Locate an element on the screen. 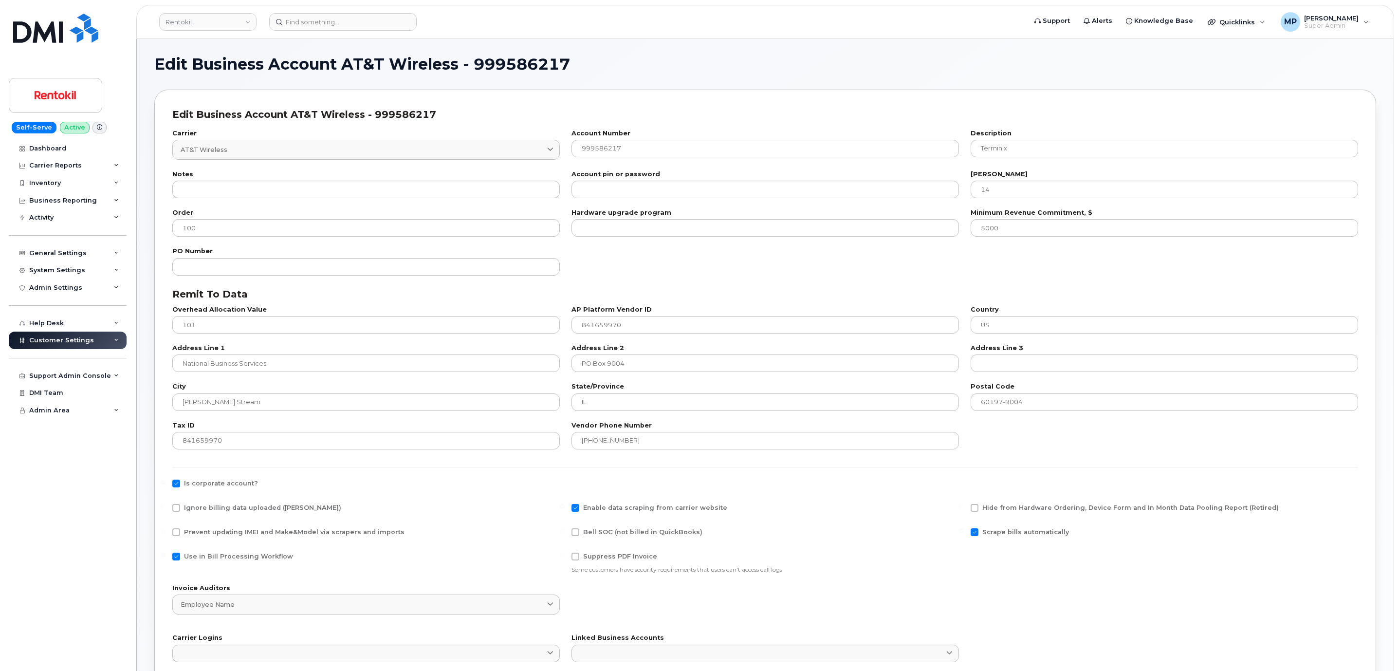 The image size is (1399, 671). label: Overhead Allocation Value is located at coordinates (366, 310).